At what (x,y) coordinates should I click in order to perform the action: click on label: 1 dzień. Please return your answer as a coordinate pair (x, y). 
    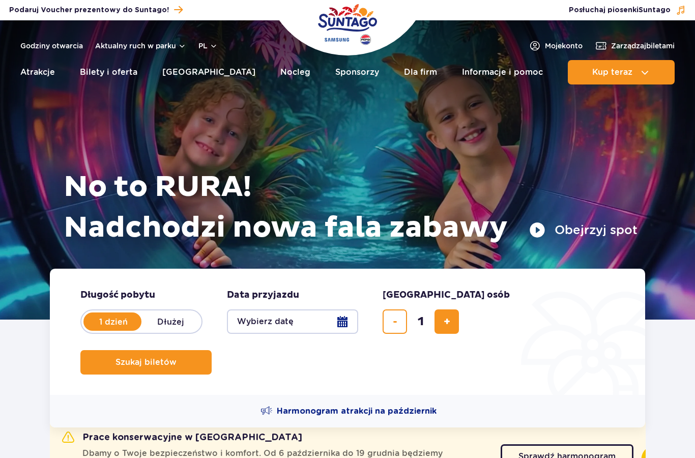
    Looking at the image, I should click on (114, 322).